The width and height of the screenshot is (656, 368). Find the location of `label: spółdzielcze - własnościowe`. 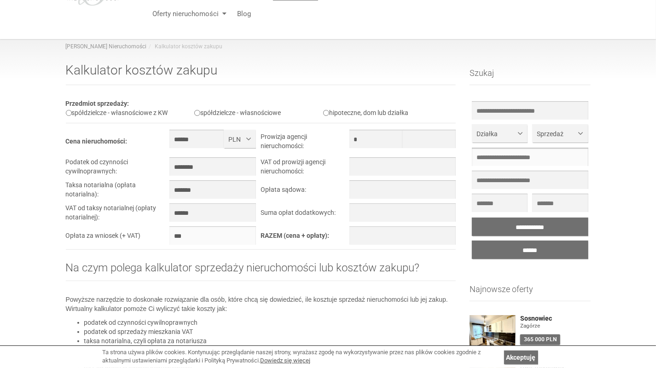

label: spółdzielcze - własnościowe is located at coordinates (238, 113).